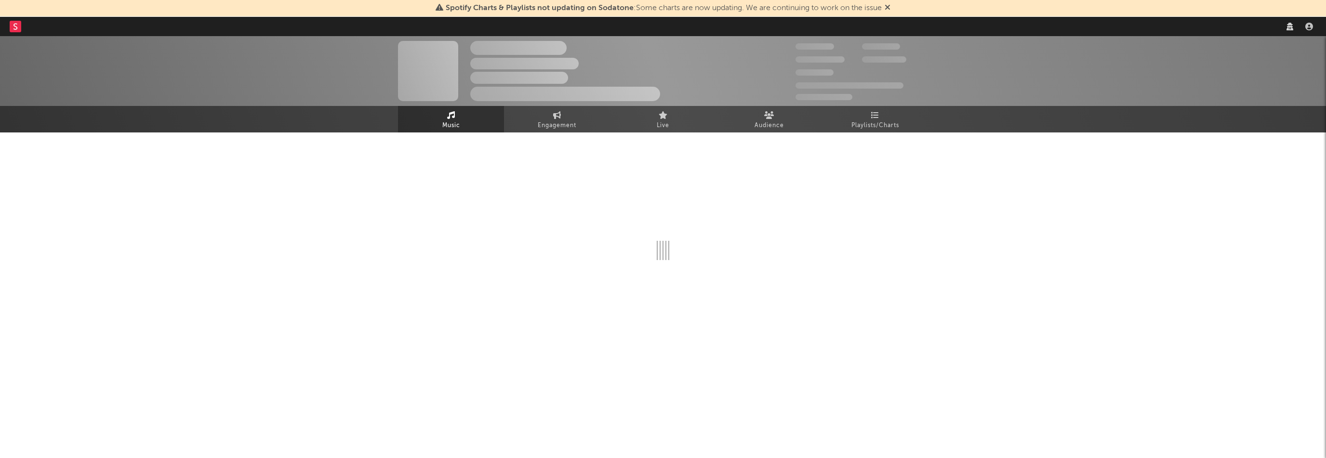 The image size is (1326, 458). Describe the element at coordinates (769, 119) in the screenshot. I see `a: Audience` at that location.